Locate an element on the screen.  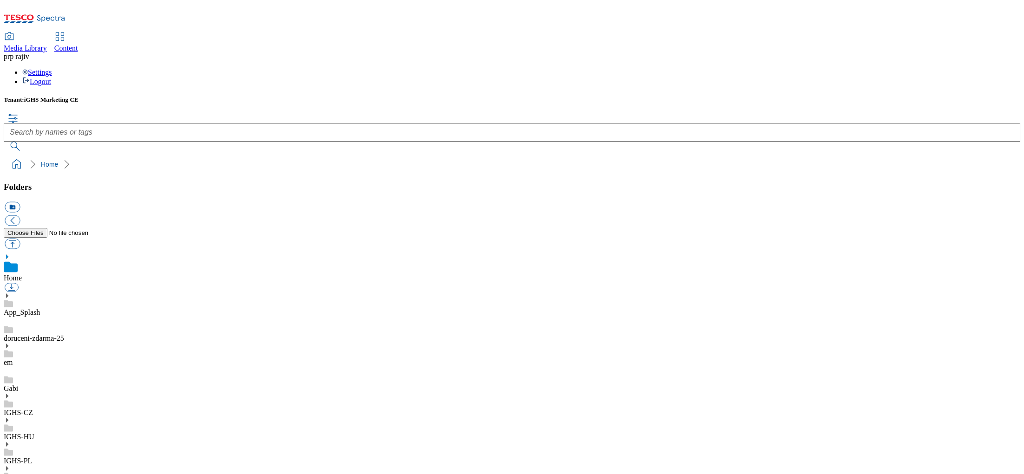
span: iGHS Marketing CE is located at coordinates (51, 99).